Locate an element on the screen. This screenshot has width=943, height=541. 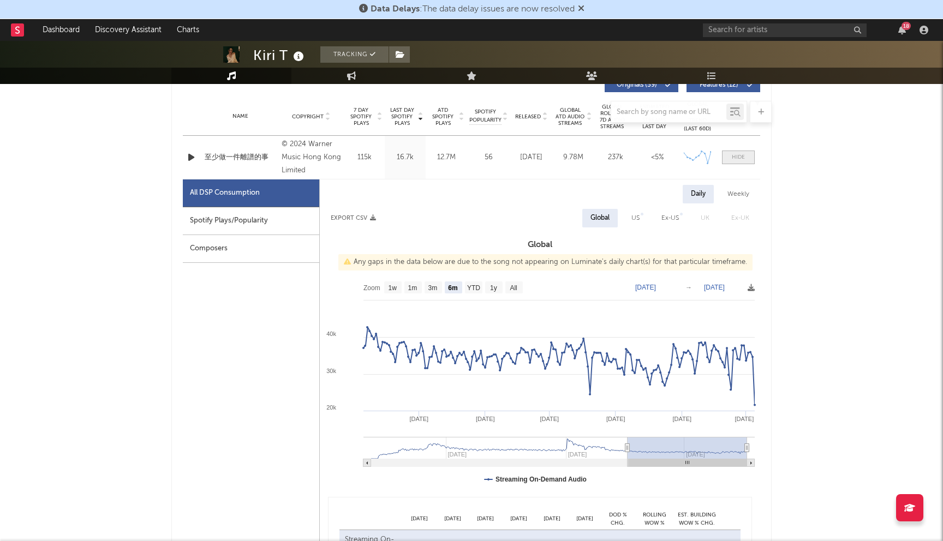
div: 至少做一件離譜的事 is located at coordinates (240, 158).